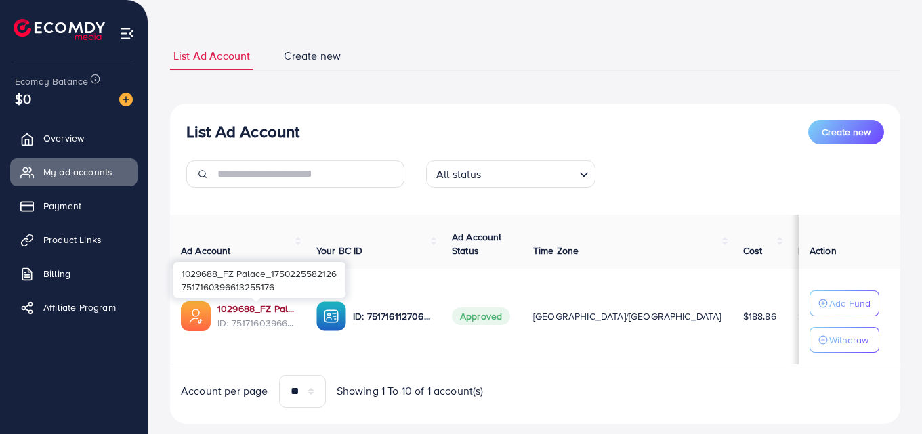  I want to click on span: Ad Account Status, so click(477, 244).